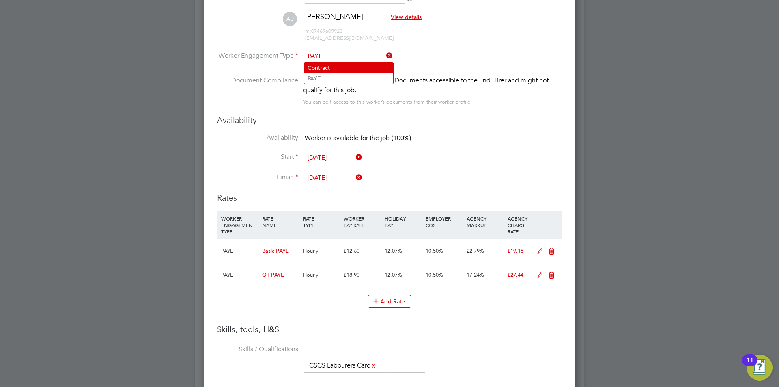 This screenshot has height=387, width=779. Describe the element at coordinates (444, 222) in the screenshot. I see `div: EMPLOYER COST` at that location.